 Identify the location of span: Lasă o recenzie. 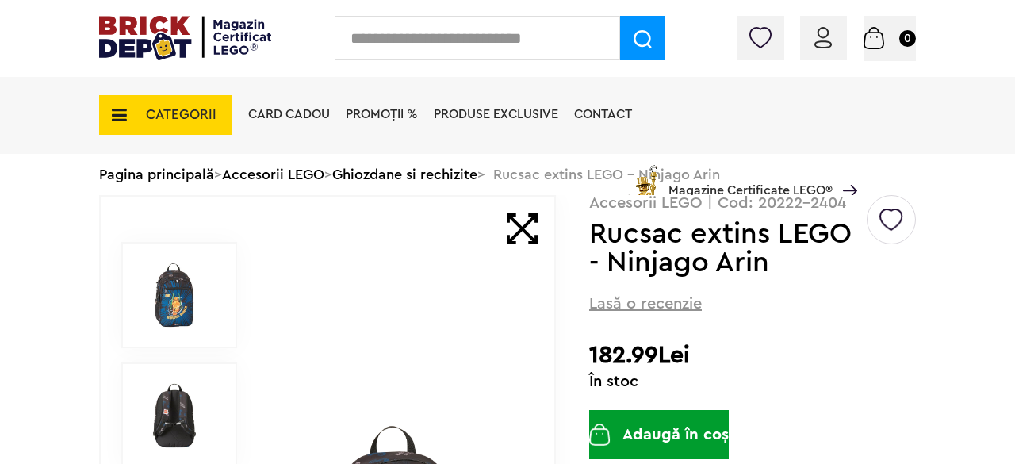
(645, 304).